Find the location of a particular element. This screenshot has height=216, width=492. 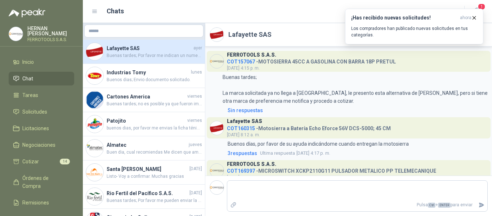

div: Sin respuestas is located at coordinates (245, 110).